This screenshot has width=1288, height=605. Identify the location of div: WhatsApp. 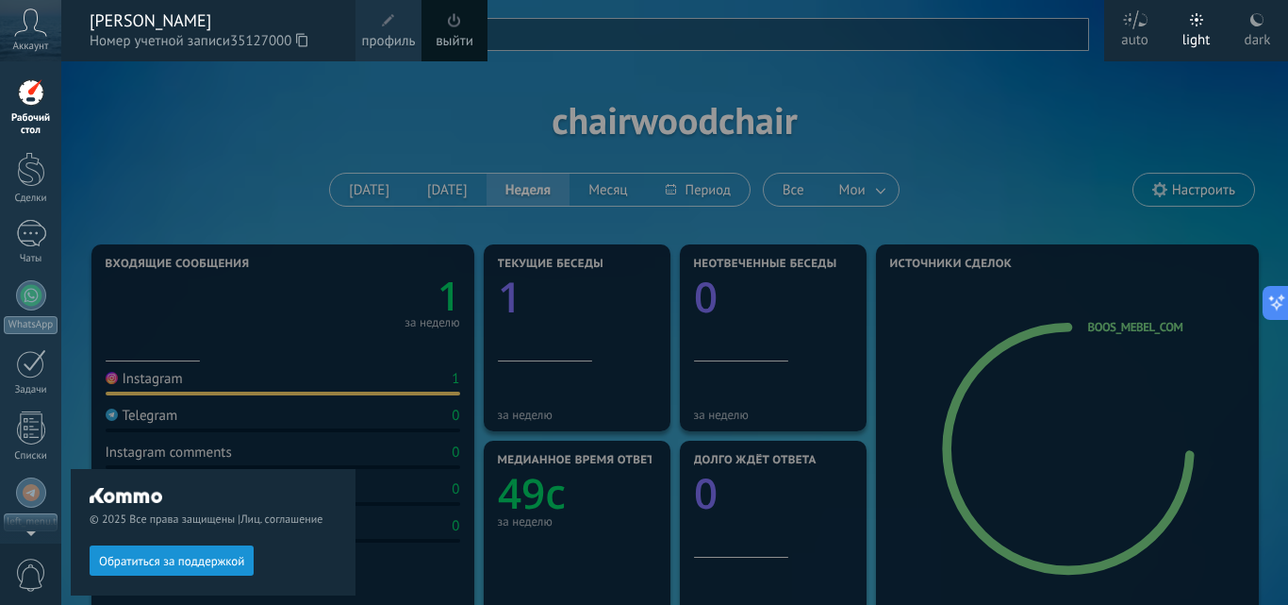
(30, 324).